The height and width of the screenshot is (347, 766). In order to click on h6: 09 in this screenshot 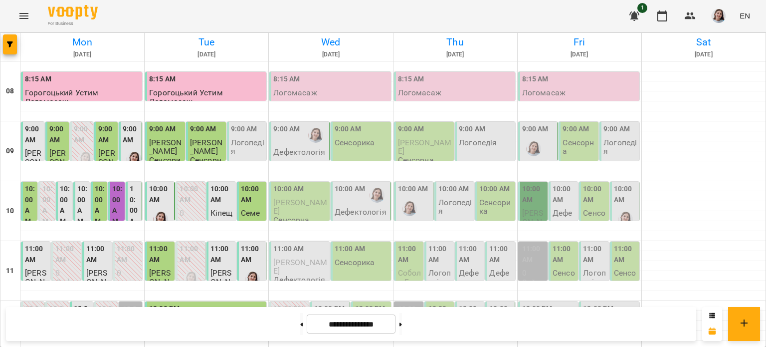, I will do `click(10, 151)`.